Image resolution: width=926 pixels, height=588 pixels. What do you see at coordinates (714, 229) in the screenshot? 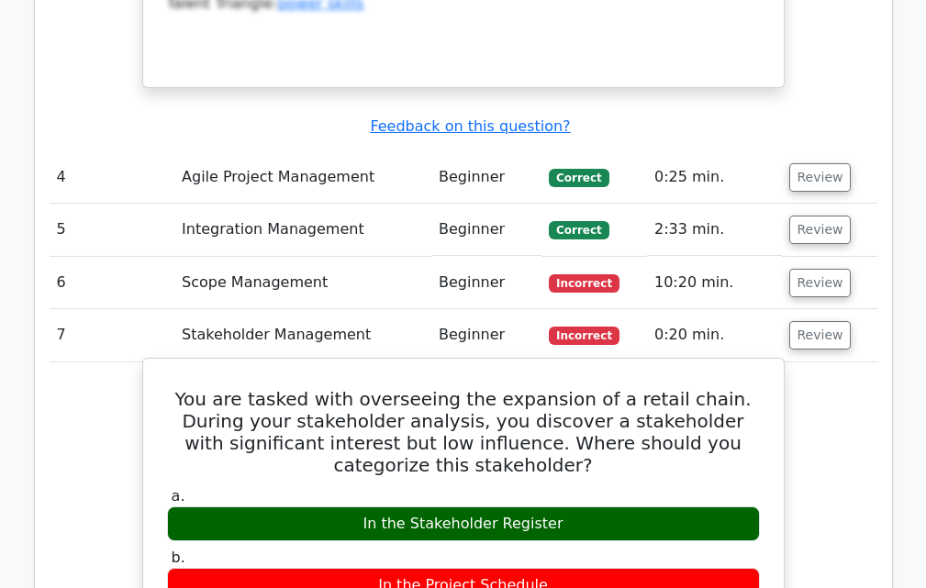
I see `td: 2:33 min.` at bounding box center [714, 229].